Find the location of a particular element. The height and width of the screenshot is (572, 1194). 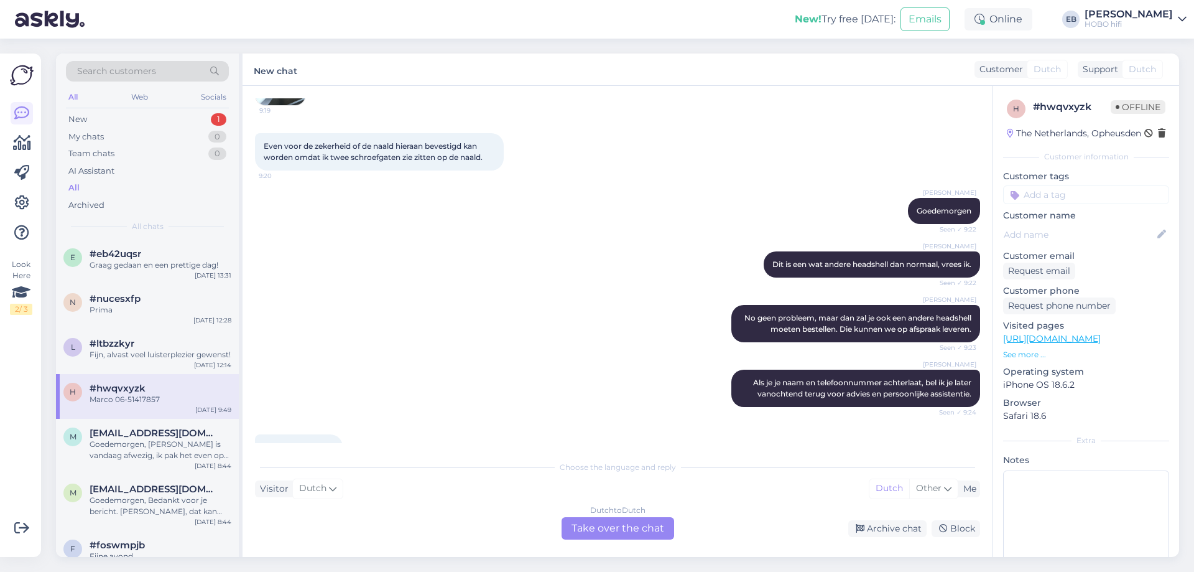

span: Seen ✓ 9:24 is located at coordinates (953, 412).